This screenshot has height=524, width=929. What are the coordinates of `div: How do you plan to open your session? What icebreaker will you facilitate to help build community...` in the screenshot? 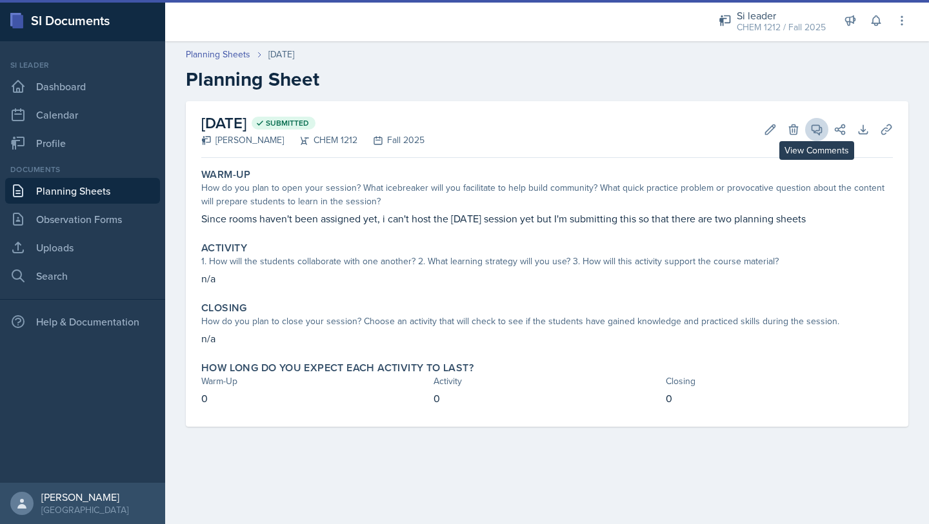 It's located at (547, 195).